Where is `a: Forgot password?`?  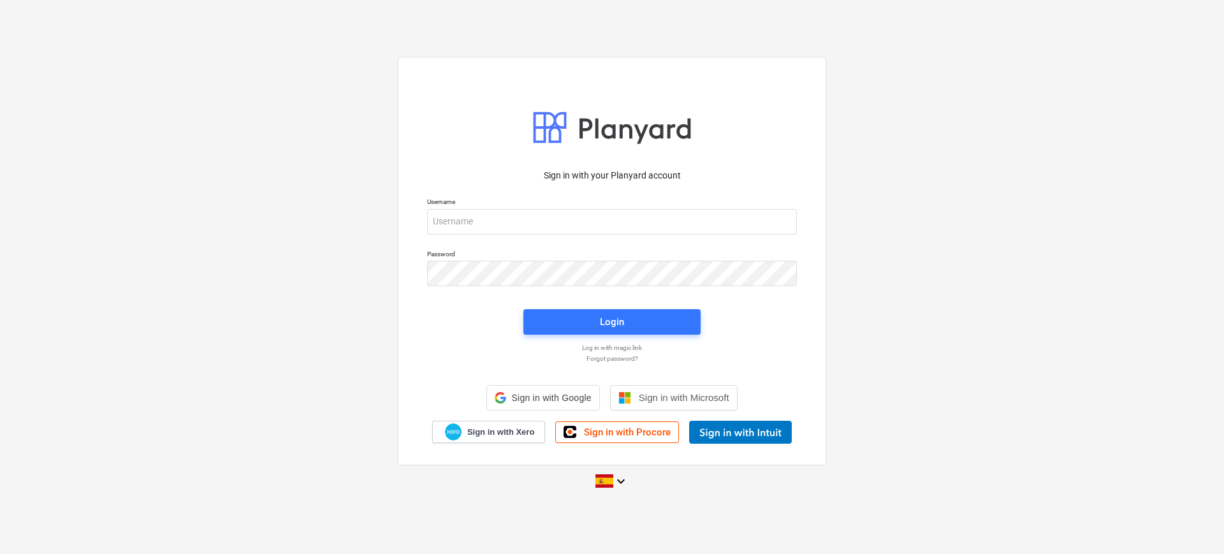 a: Forgot password? is located at coordinates (612, 358).